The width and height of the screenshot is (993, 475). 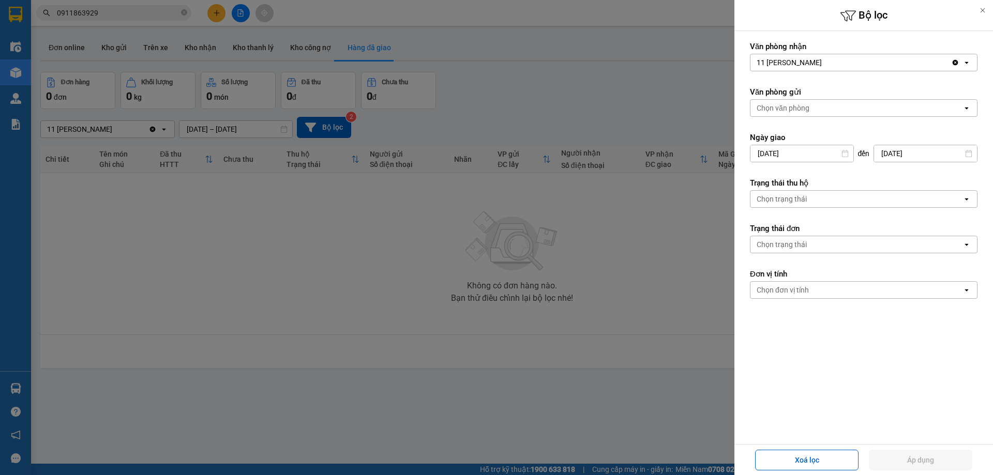 I want to click on button: Xoá lọc, so click(x=807, y=460).